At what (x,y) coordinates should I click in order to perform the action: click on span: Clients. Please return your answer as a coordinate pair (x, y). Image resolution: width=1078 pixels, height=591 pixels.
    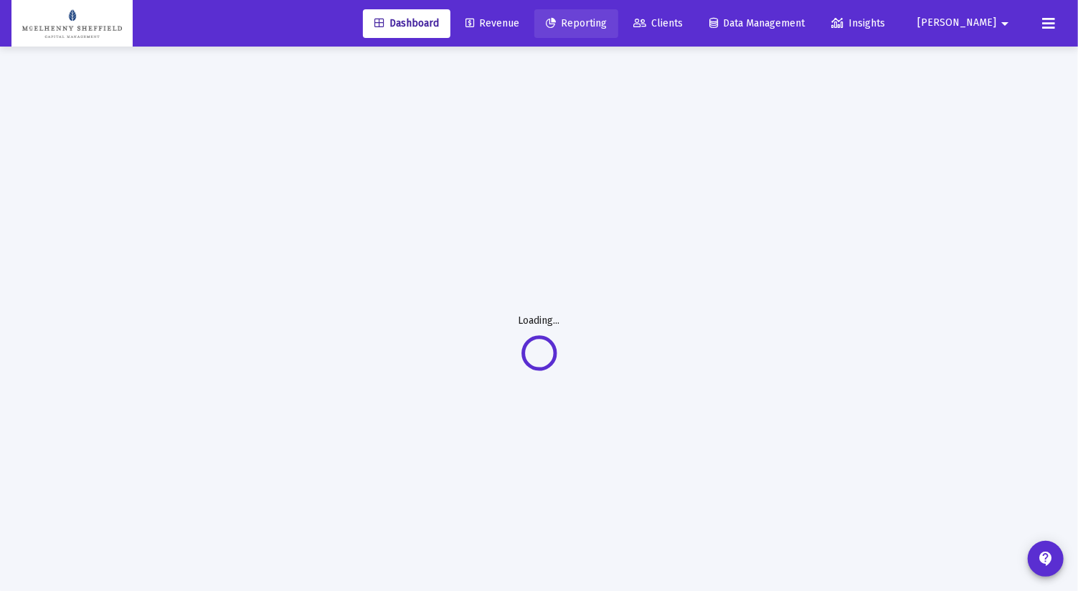
    Looking at the image, I should click on (657, 23).